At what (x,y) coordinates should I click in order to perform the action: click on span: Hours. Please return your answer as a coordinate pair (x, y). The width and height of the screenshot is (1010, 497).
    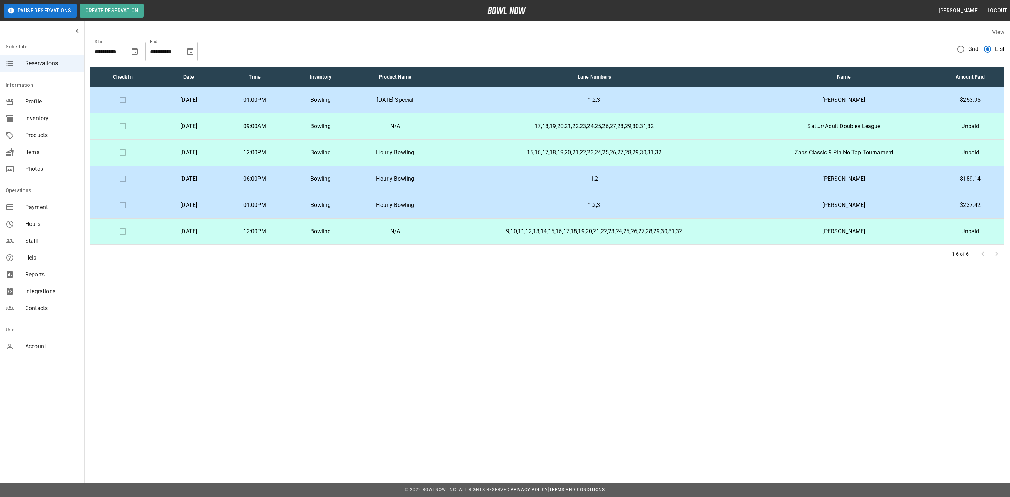
    Looking at the image, I should click on (52, 224).